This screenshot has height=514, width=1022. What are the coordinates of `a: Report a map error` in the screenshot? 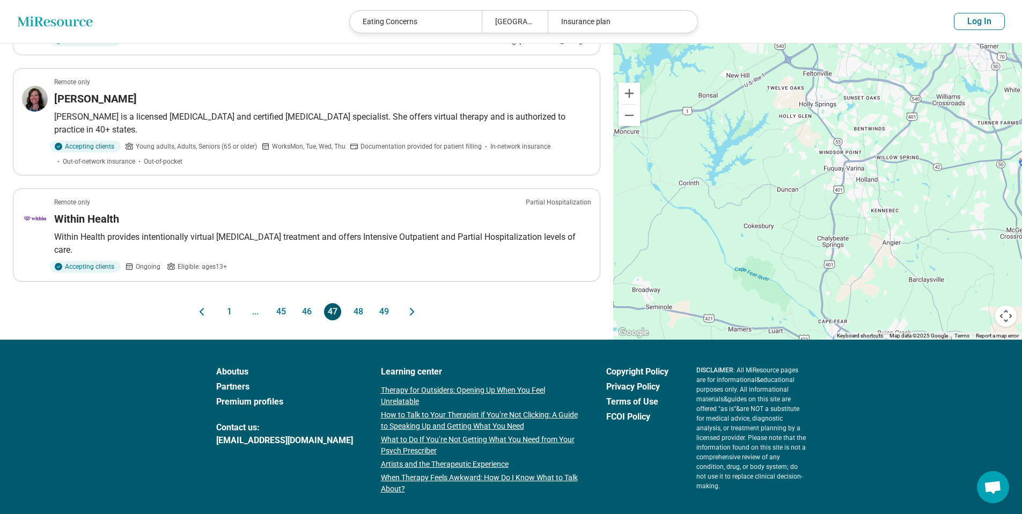 It's located at (997, 335).